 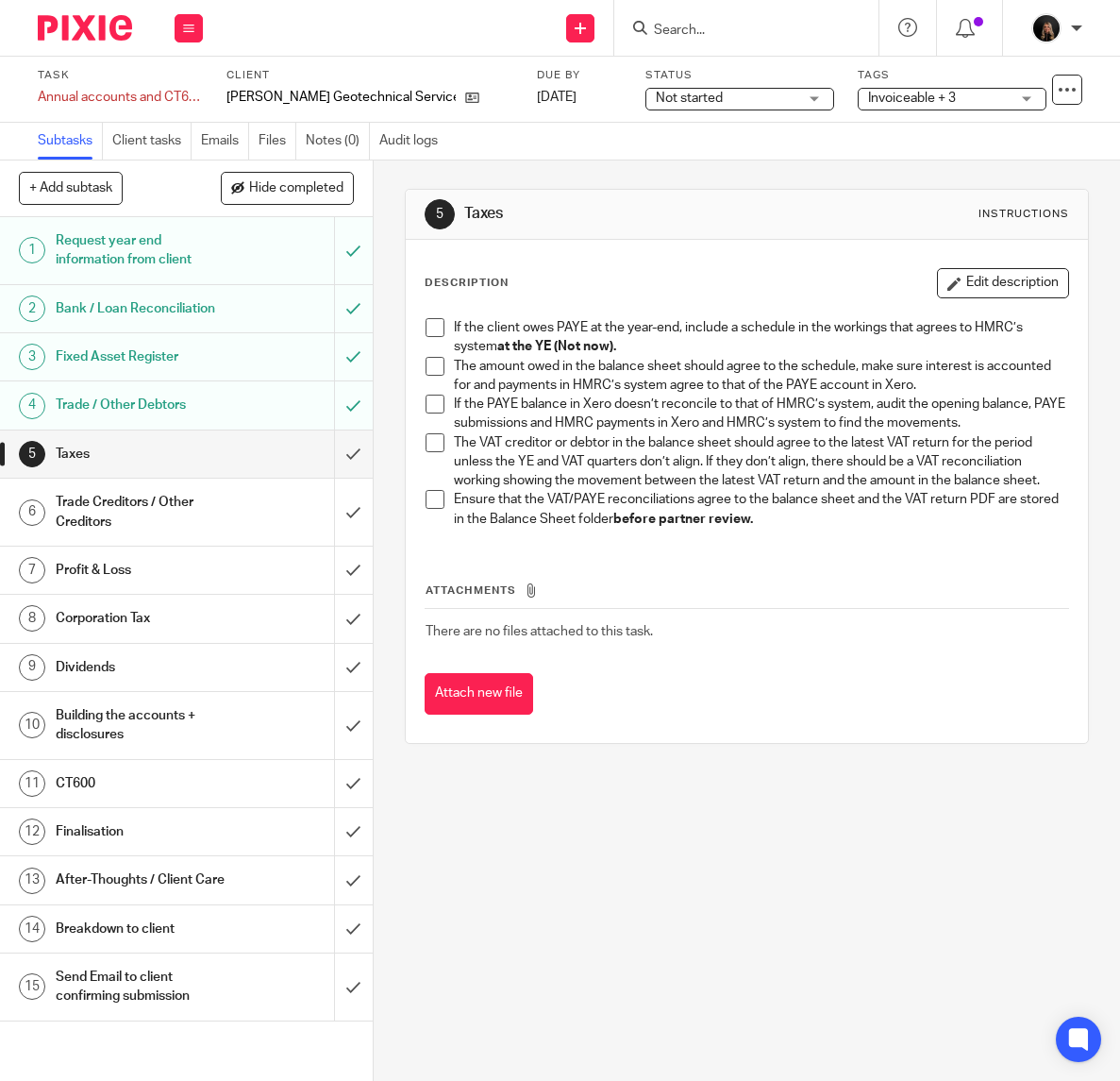 I want to click on h1: Trade / Other Debtors, so click(x=142, y=405).